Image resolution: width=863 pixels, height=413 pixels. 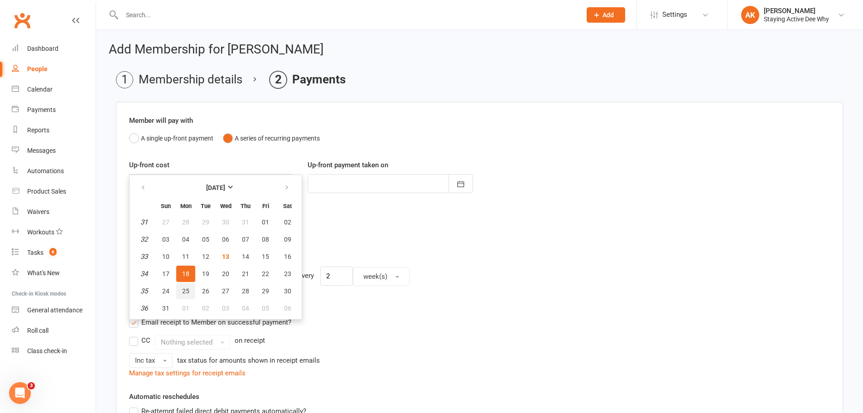 What do you see at coordinates (287, 308) in the screenshot?
I see `button: 06` at bounding box center [287, 308].